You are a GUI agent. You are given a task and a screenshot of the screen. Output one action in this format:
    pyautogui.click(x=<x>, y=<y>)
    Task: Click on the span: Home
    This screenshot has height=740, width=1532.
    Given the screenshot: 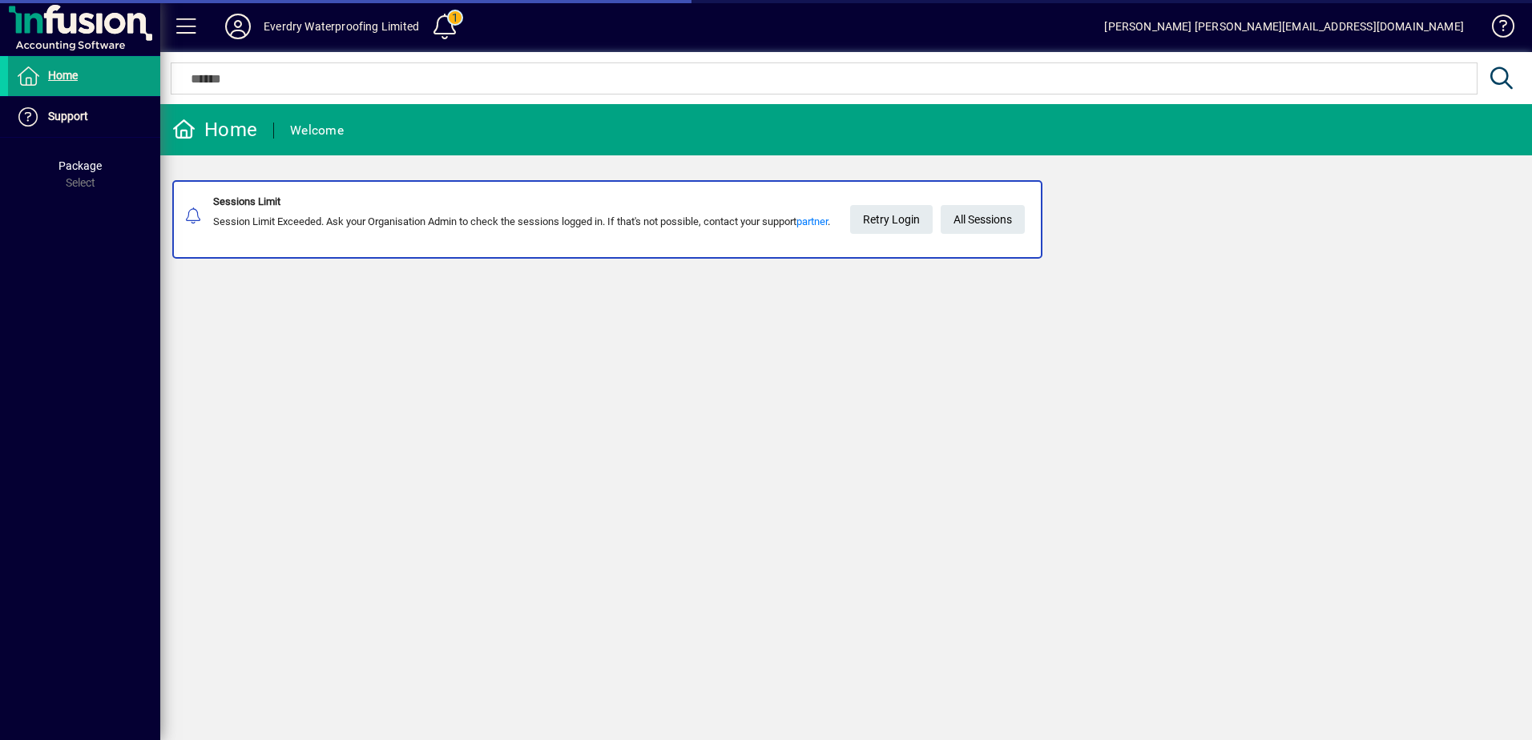 What is the action you would take?
    pyautogui.click(x=63, y=75)
    